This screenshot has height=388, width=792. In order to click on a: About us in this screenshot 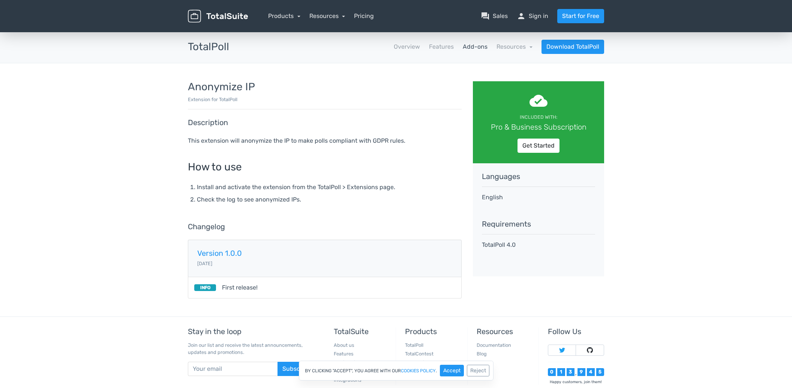, I will do `click(344, 345)`.